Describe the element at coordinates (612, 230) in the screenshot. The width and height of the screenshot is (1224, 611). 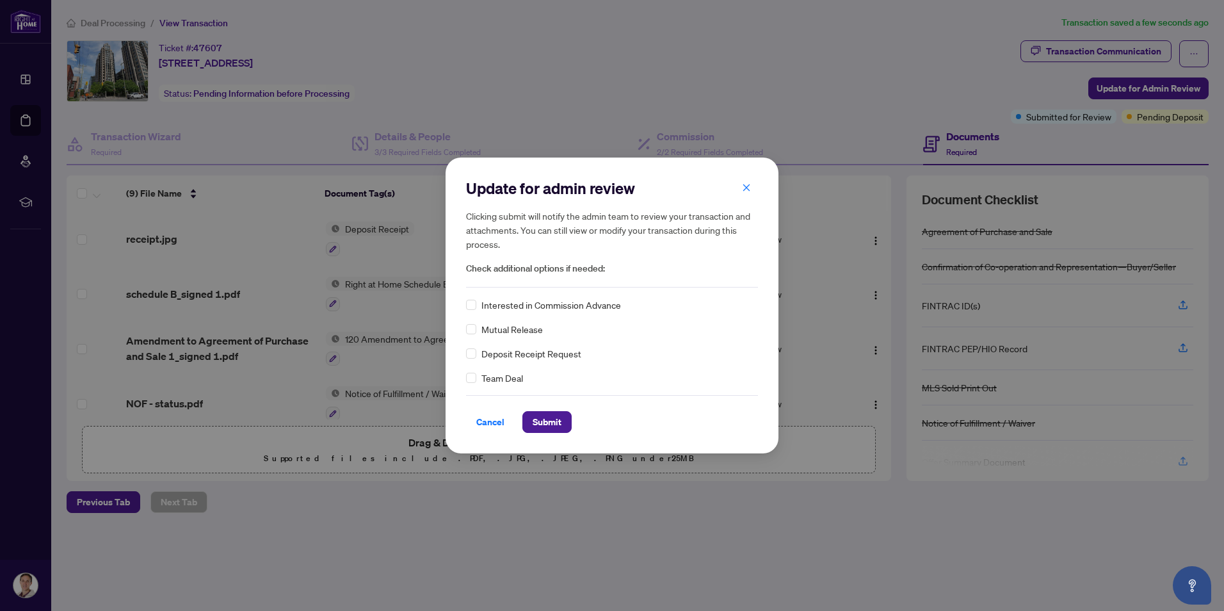
I see `h5: Clicking submit will notify the admin team to review your transaction and attachments. You can st...` at that location.